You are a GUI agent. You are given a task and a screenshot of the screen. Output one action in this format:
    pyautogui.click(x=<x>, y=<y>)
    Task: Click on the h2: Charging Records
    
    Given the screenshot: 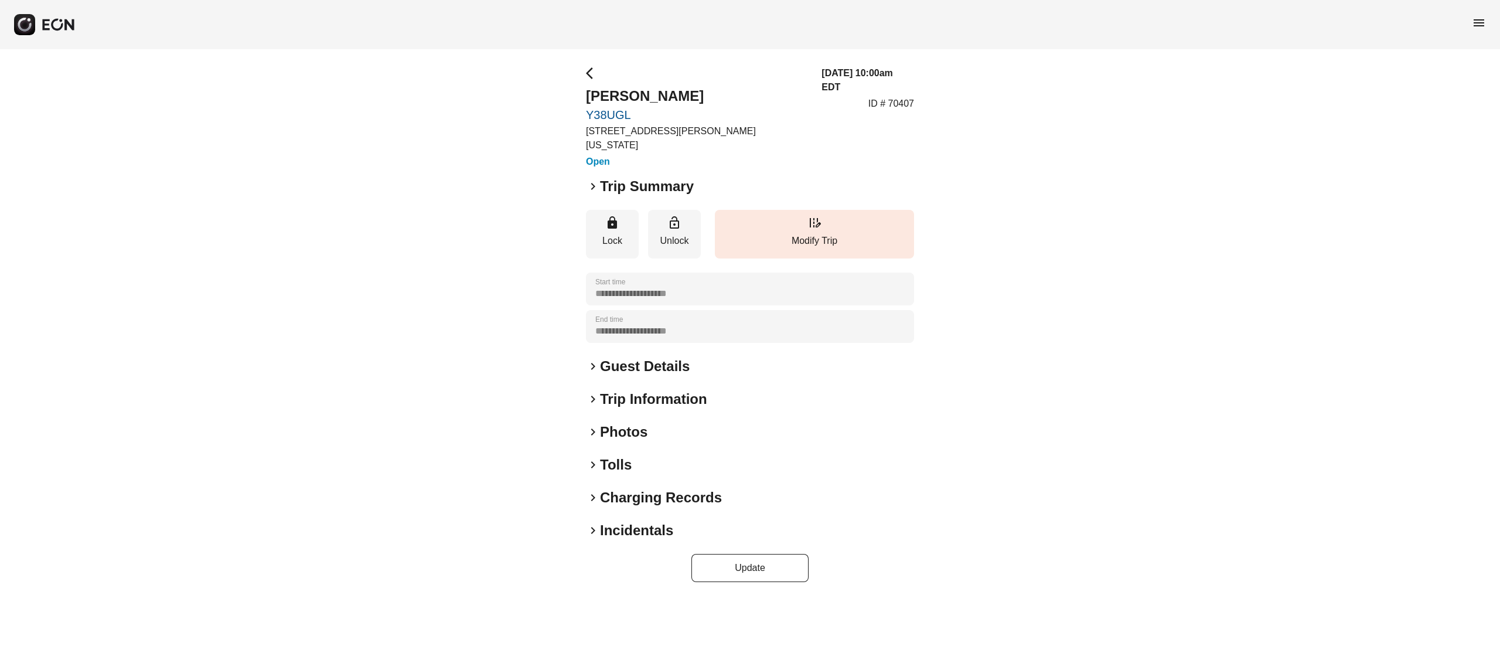 What is the action you would take?
    pyautogui.click(x=661, y=497)
    